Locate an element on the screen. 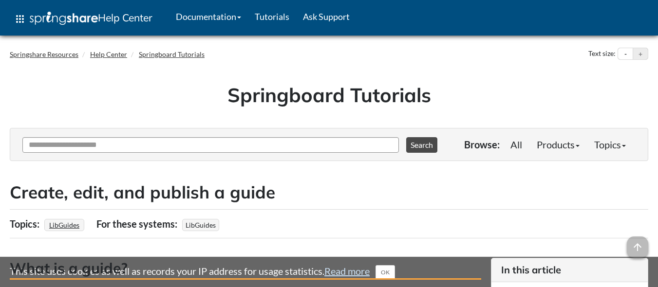 The height and width of the screenshot is (287, 658). div: For these systems: is located at coordinates (138, 224).